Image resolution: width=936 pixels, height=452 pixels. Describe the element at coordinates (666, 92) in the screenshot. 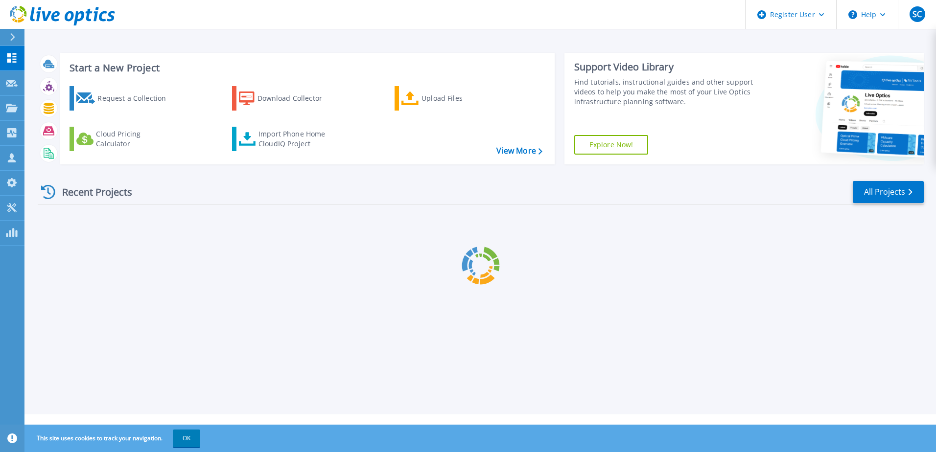

I see `div: Find tutorials, instructional guides and other support videos to help you make the most of your L...` at that location.